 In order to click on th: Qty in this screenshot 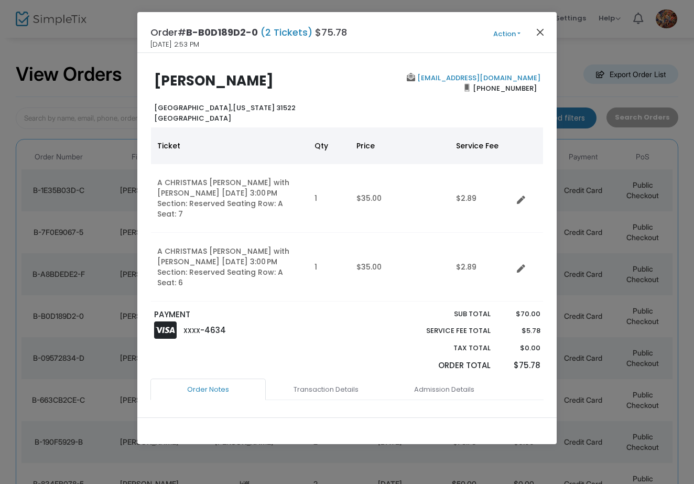, I will do `click(329, 146)`.